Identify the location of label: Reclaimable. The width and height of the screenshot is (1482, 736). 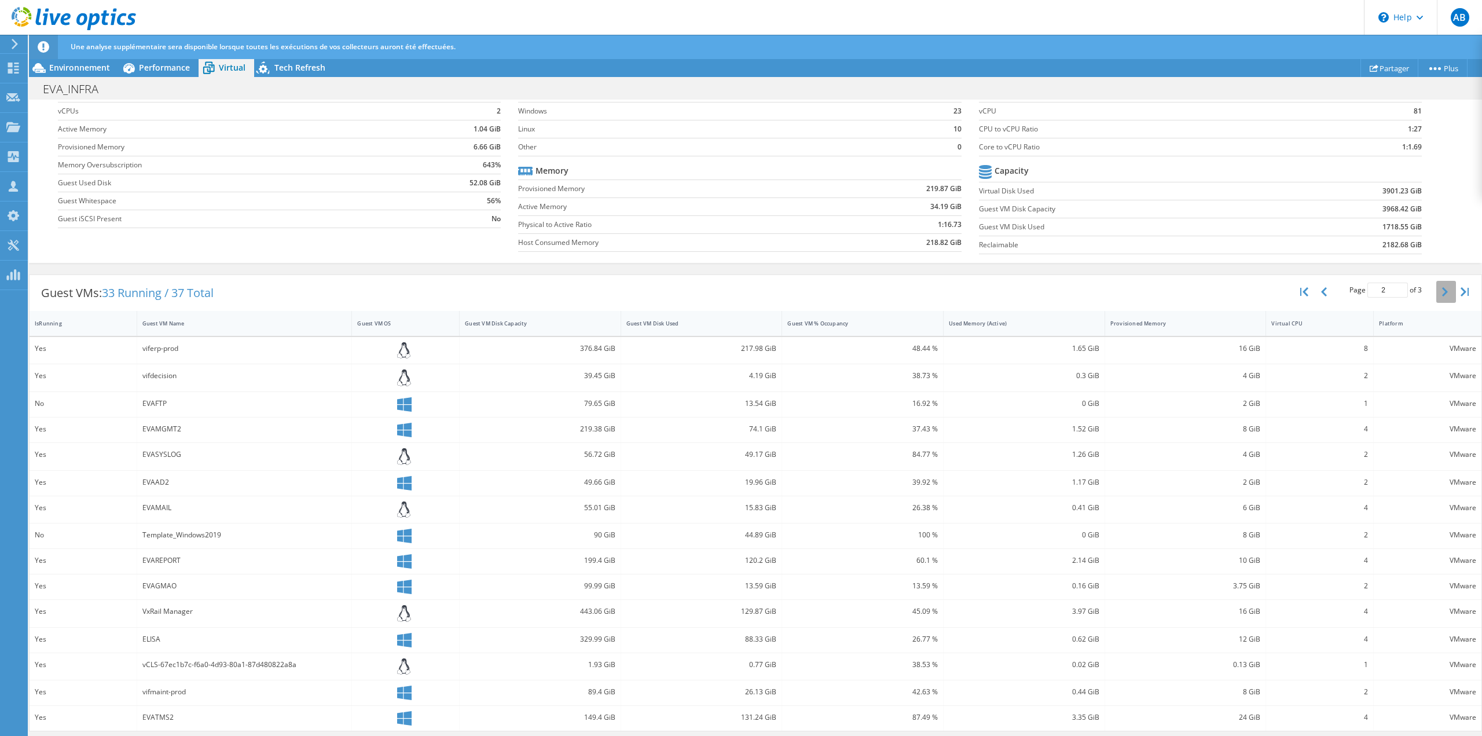
(1128, 245).